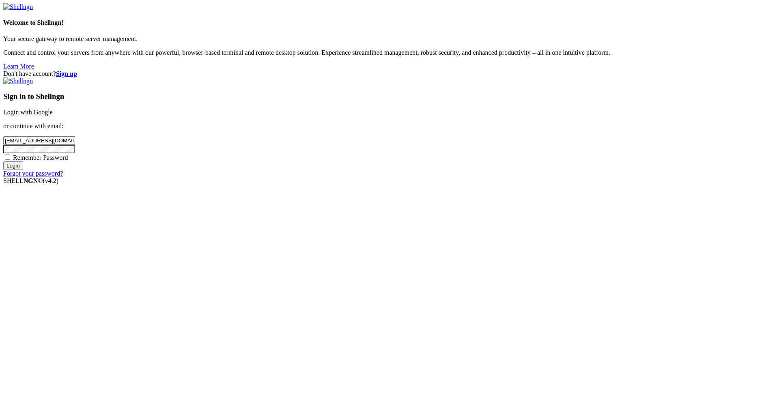  Describe the element at coordinates (390, 97) in the screenshot. I see `h3: Sign in to Shellngn` at that location.